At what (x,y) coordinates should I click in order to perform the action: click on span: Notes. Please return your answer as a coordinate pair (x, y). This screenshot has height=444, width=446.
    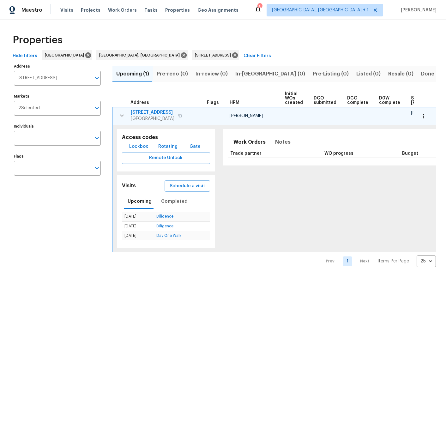
    Looking at the image, I should click on (283, 142).